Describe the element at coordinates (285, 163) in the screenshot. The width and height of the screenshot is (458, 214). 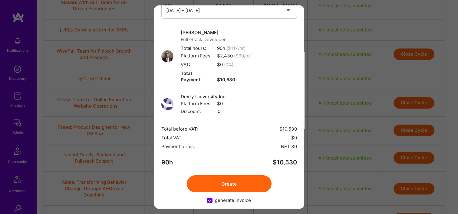
I see `span: $ 10,530` at that location.